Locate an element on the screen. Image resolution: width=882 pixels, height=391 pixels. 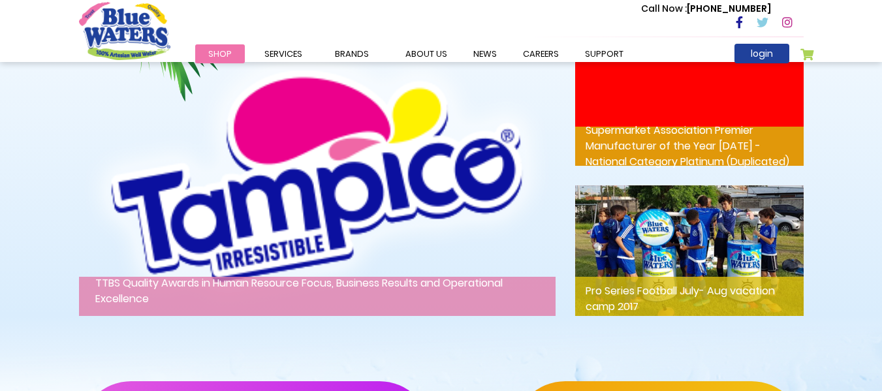
img: Pro Series Football July- Aug vacation camp 2017 is located at coordinates (690, 251).